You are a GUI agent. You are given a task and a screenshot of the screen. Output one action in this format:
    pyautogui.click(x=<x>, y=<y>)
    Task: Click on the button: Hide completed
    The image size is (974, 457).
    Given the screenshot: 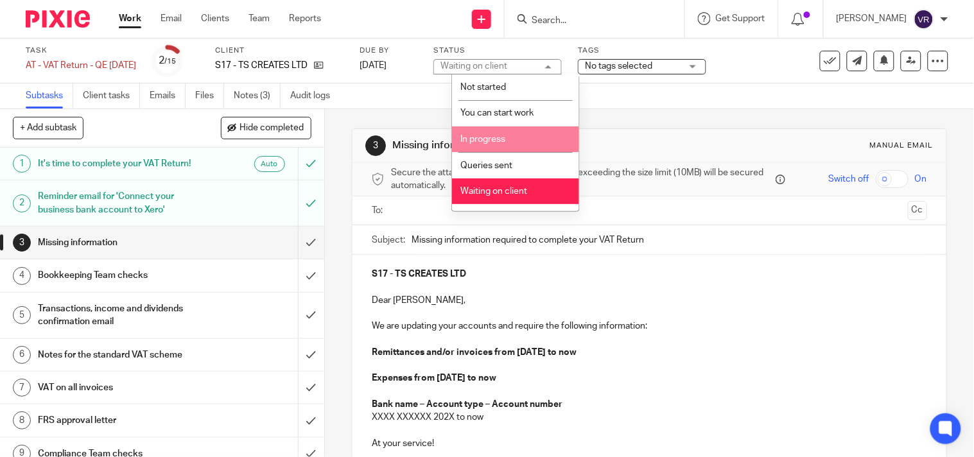 What is the action you would take?
    pyautogui.click(x=266, y=128)
    